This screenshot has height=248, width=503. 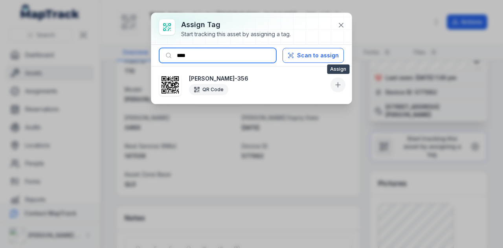 What do you see at coordinates (236, 25) in the screenshot?
I see `h3: Assign tag` at bounding box center [236, 25].